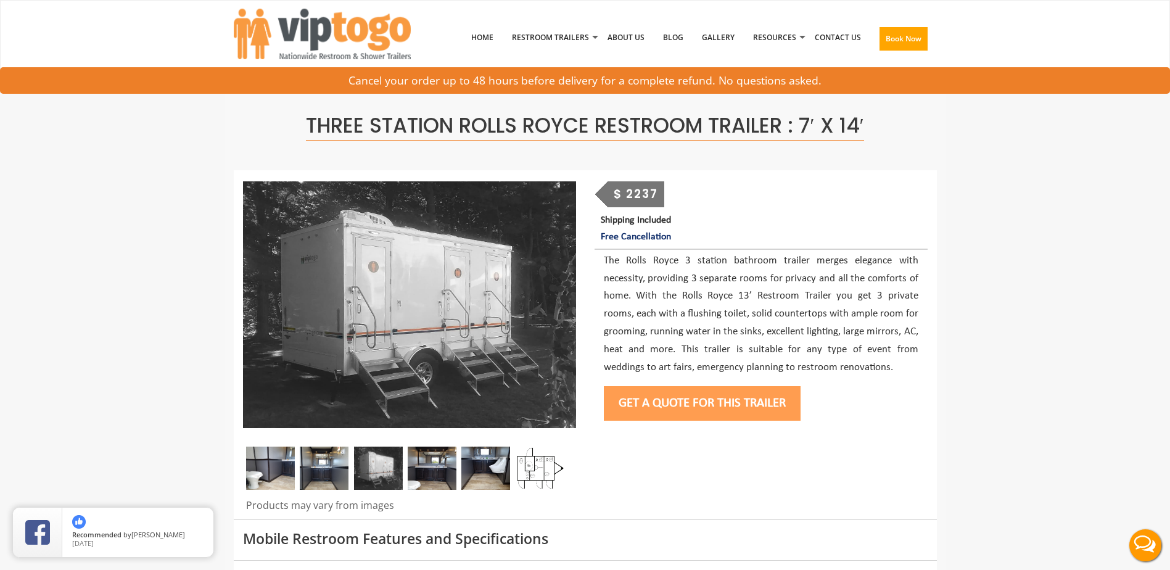  I want to click on p: The Rolls Royce 3 station bathroom trailer merges elegance with necessity, providing 3 separate r..., so click(761, 315).